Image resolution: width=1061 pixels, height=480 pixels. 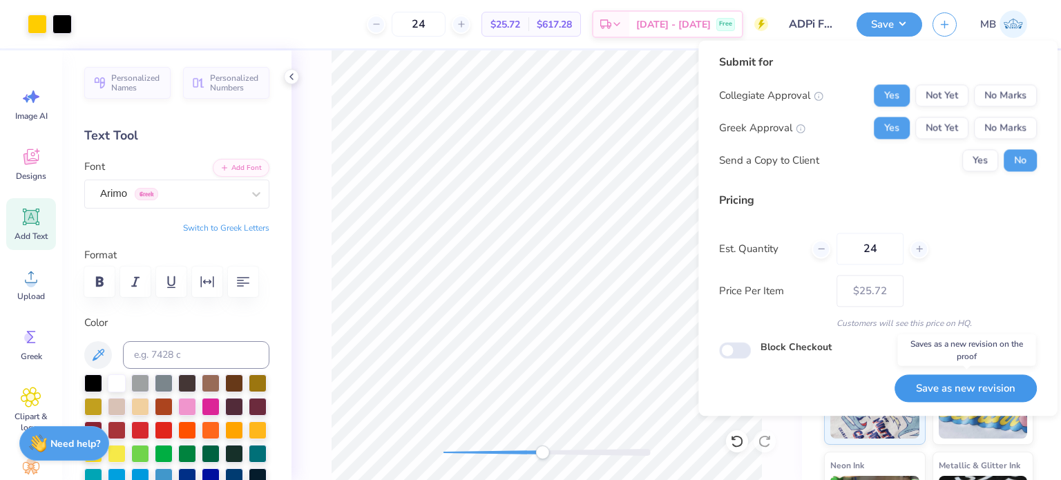 What do you see at coordinates (95, 166) in the screenshot?
I see `label: Font` at bounding box center [95, 166].